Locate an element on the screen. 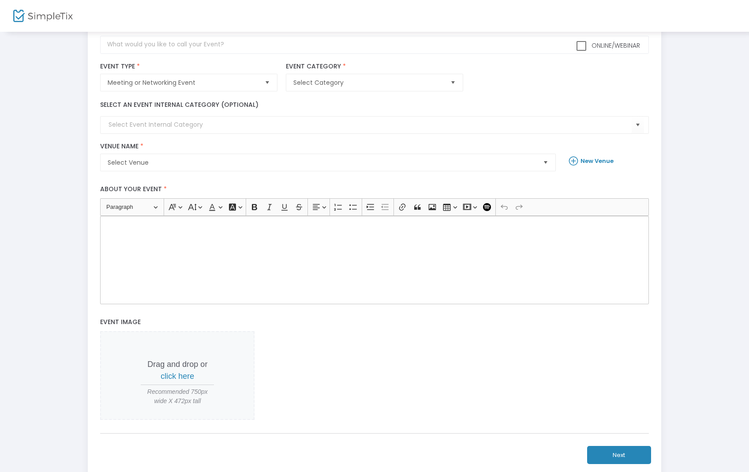  label: Event Category is located at coordinates (374, 67).